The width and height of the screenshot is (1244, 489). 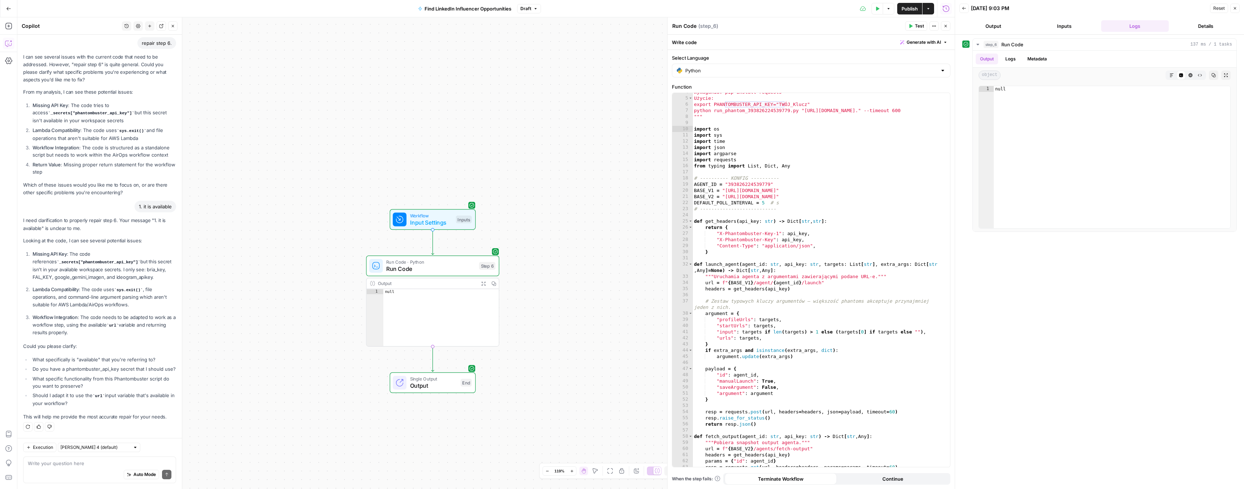 What do you see at coordinates (682, 344) in the screenshot?
I see `div: 43` at bounding box center [682, 344].